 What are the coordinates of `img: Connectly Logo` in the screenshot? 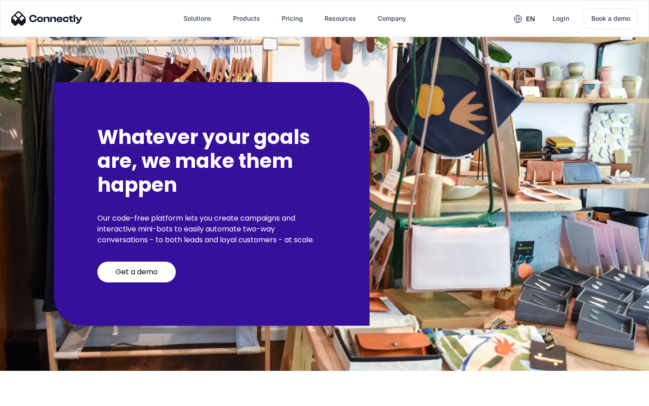 It's located at (47, 18).